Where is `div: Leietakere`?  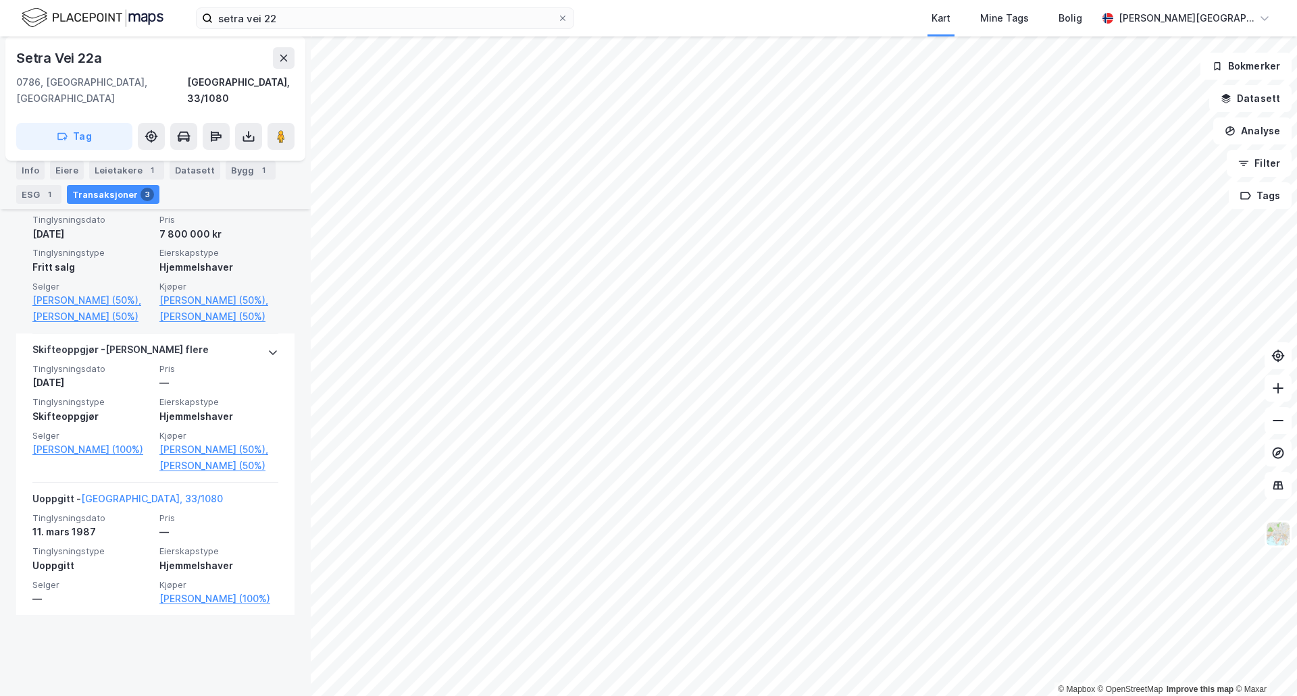 div: Leietakere is located at coordinates (126, 170).